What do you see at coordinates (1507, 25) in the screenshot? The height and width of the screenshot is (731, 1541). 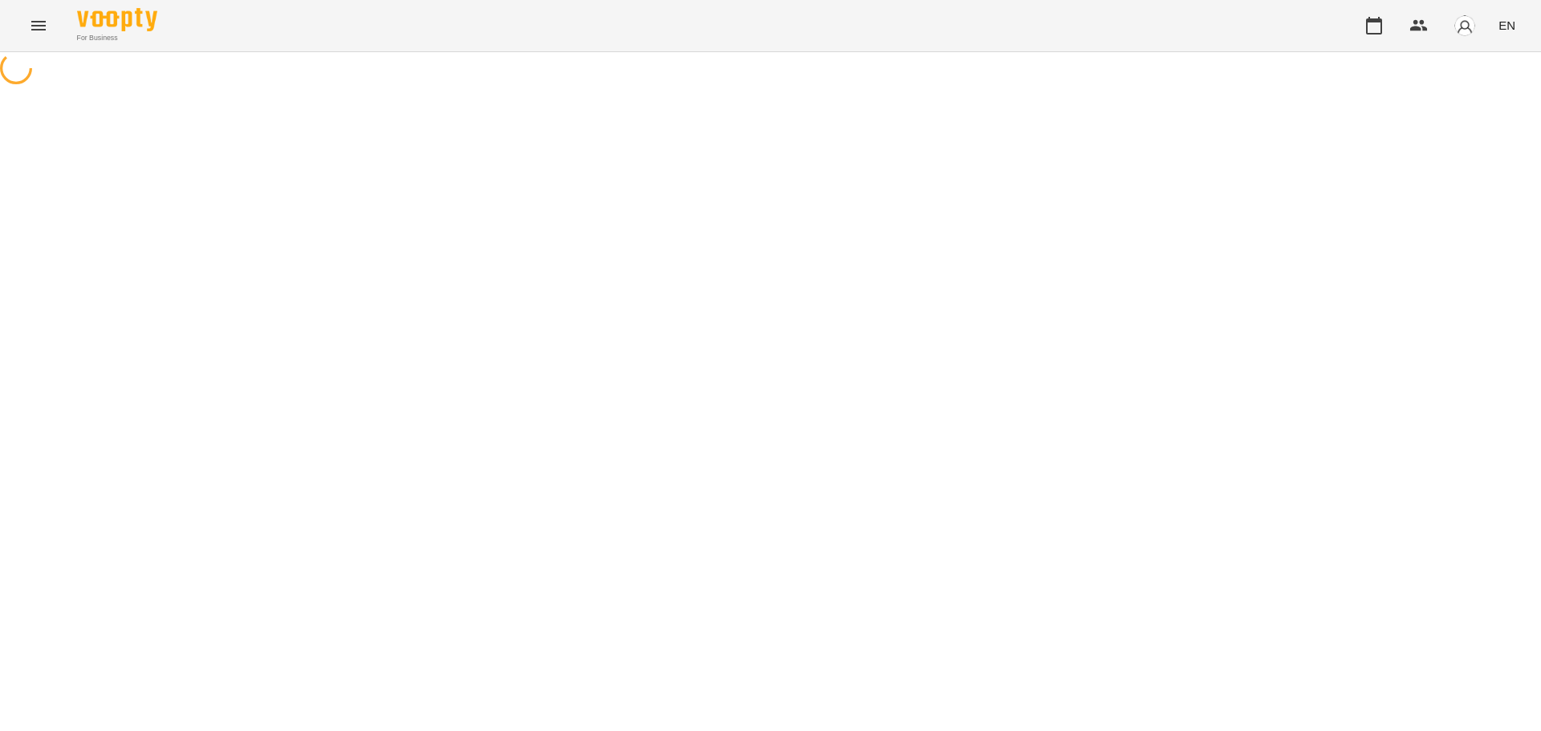 I see `button: EN` at bounding box center [1507, 25].